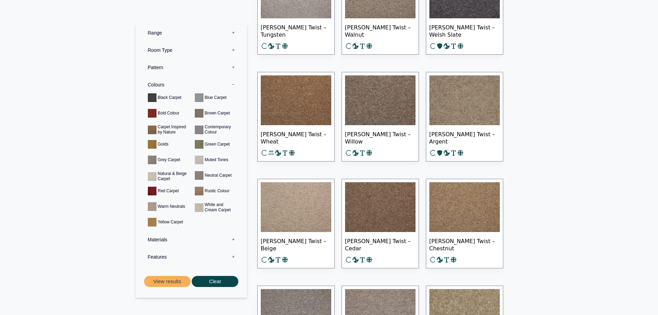  Describe the element at coordinates (191, 33) in the screenshot. I see `label: Range` at that location.